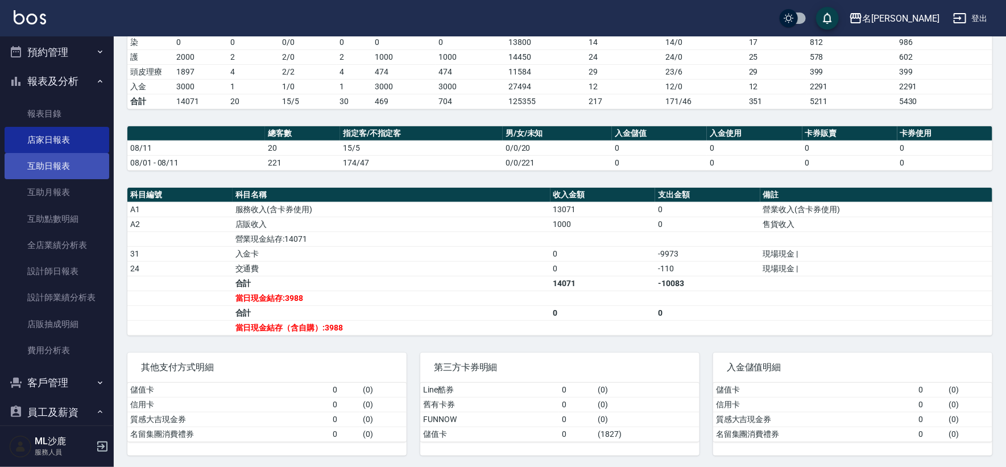 This screenshot has width=1006, height=467. I want to click on td: 入金卡, so click(391, 254).